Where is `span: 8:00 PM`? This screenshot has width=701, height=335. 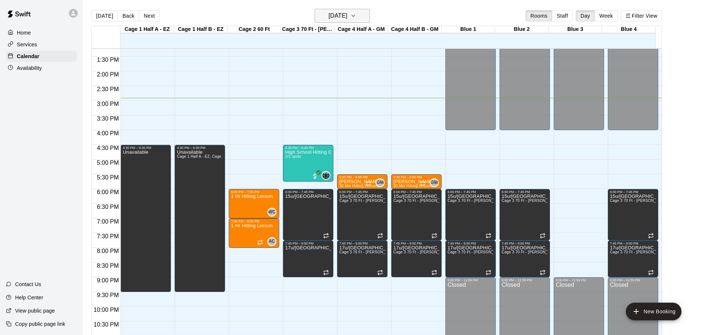
span: 8:00 PM is located at coordinates (108, 251).